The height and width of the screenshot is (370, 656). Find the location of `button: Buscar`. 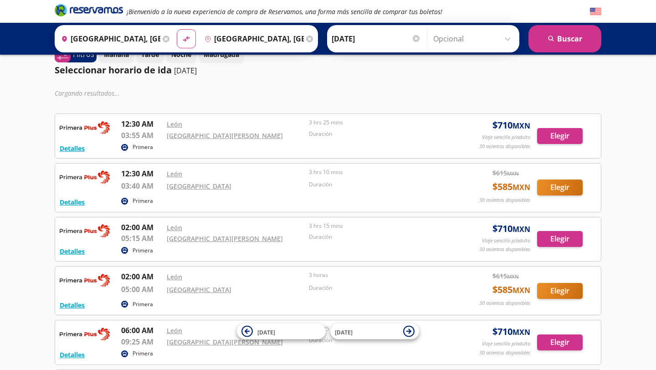

button: Buscar is located at coordinates (565, 39).